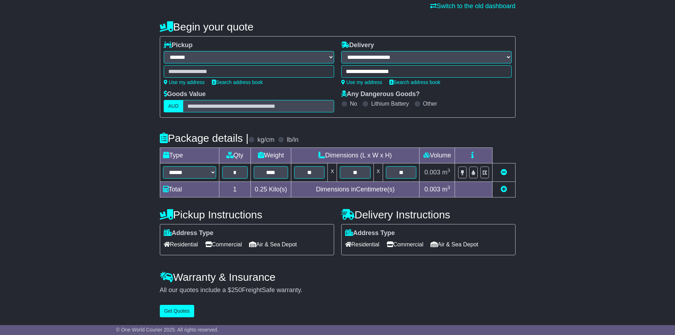 The image size is (675, 335). Describe the element at coordinates (437, 156) in the screenshot. I see `td: Volume` at that location.